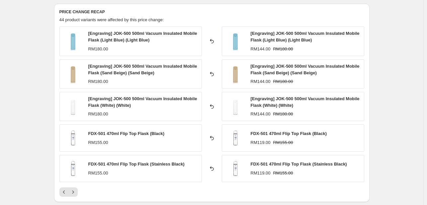 This screenshot has height=205, width=427. Describe the element at coordinates (112, 20) in the screenshot. I see `span: 44 product variants were affected by this price change:` at that location.